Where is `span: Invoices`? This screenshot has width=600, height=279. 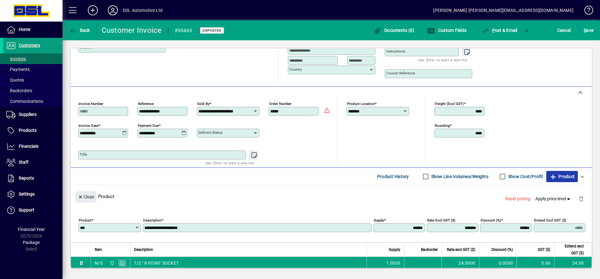 span: Invoices is located at coordinates (16, 59).